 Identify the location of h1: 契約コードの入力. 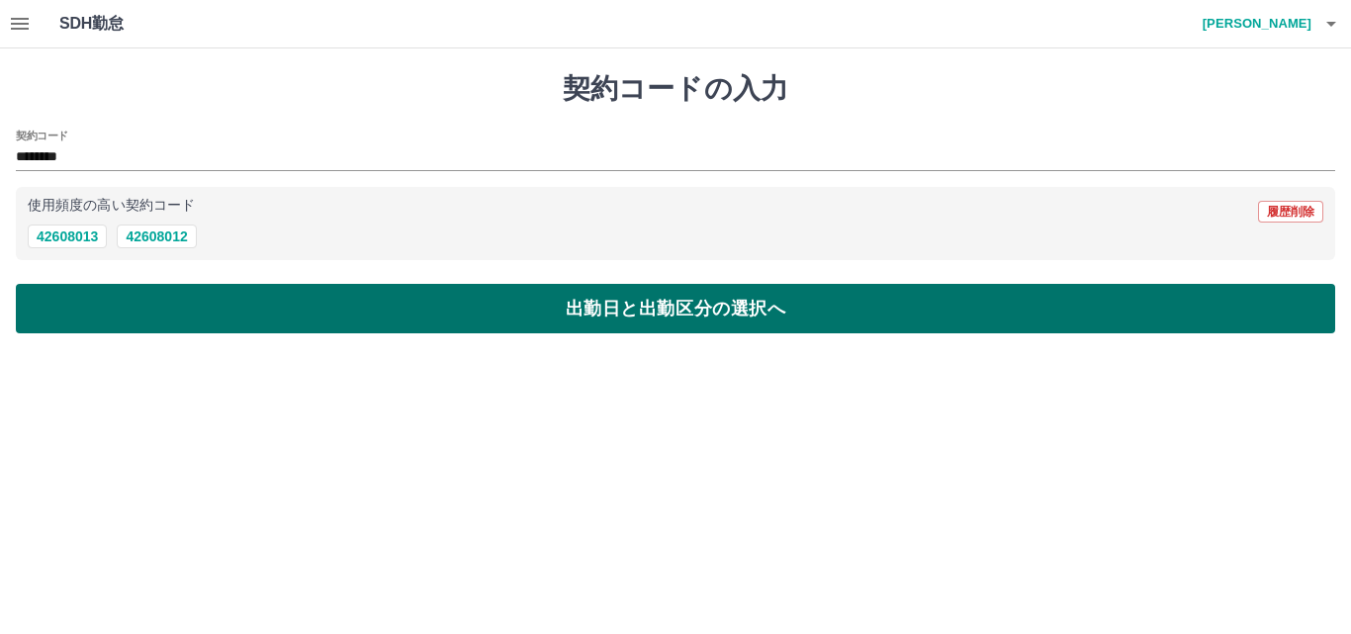
(675, 89).